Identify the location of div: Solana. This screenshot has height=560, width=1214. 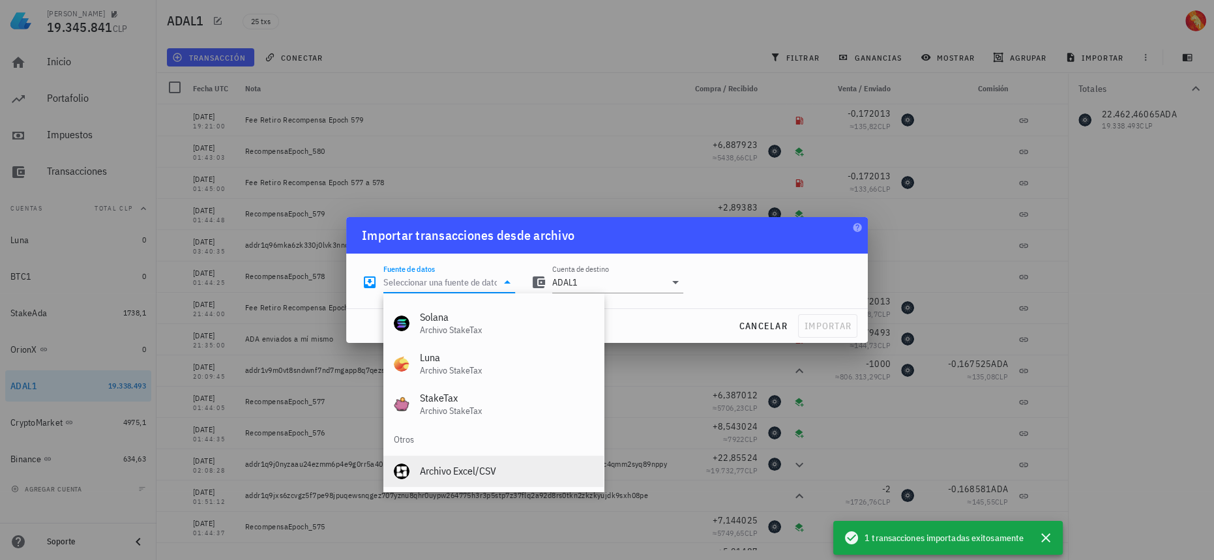
(506, 317).